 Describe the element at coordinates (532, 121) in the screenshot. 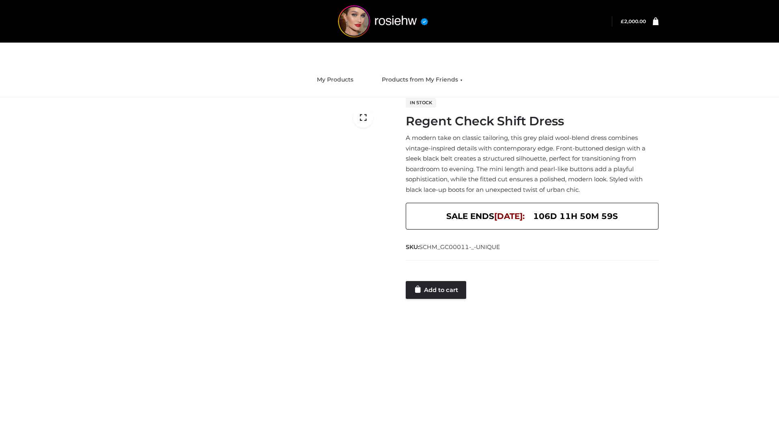

I see `h1: Regent Check Shift Dress` at that location.